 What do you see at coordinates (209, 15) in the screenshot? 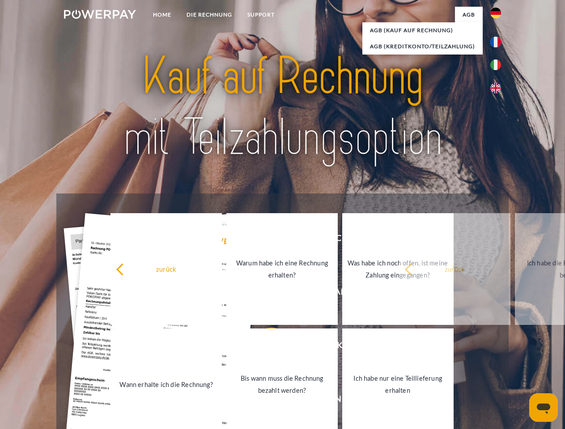
I see `a: DIE RECHNUNG` at bounding box center [209, 15].